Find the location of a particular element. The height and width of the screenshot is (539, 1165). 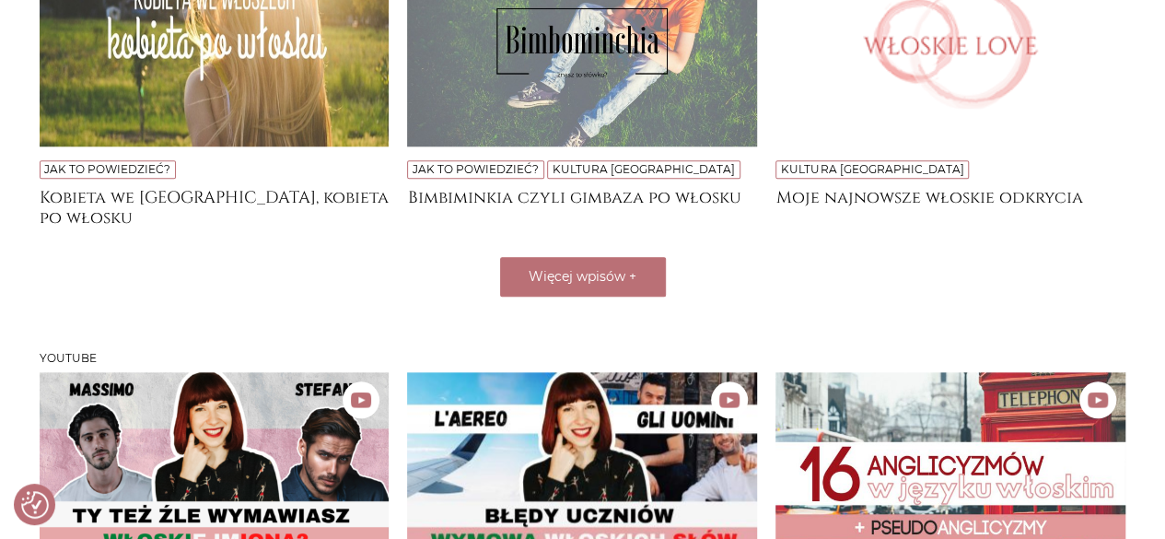

button: Więcej wpisów + is located at coordinates (583, 276).